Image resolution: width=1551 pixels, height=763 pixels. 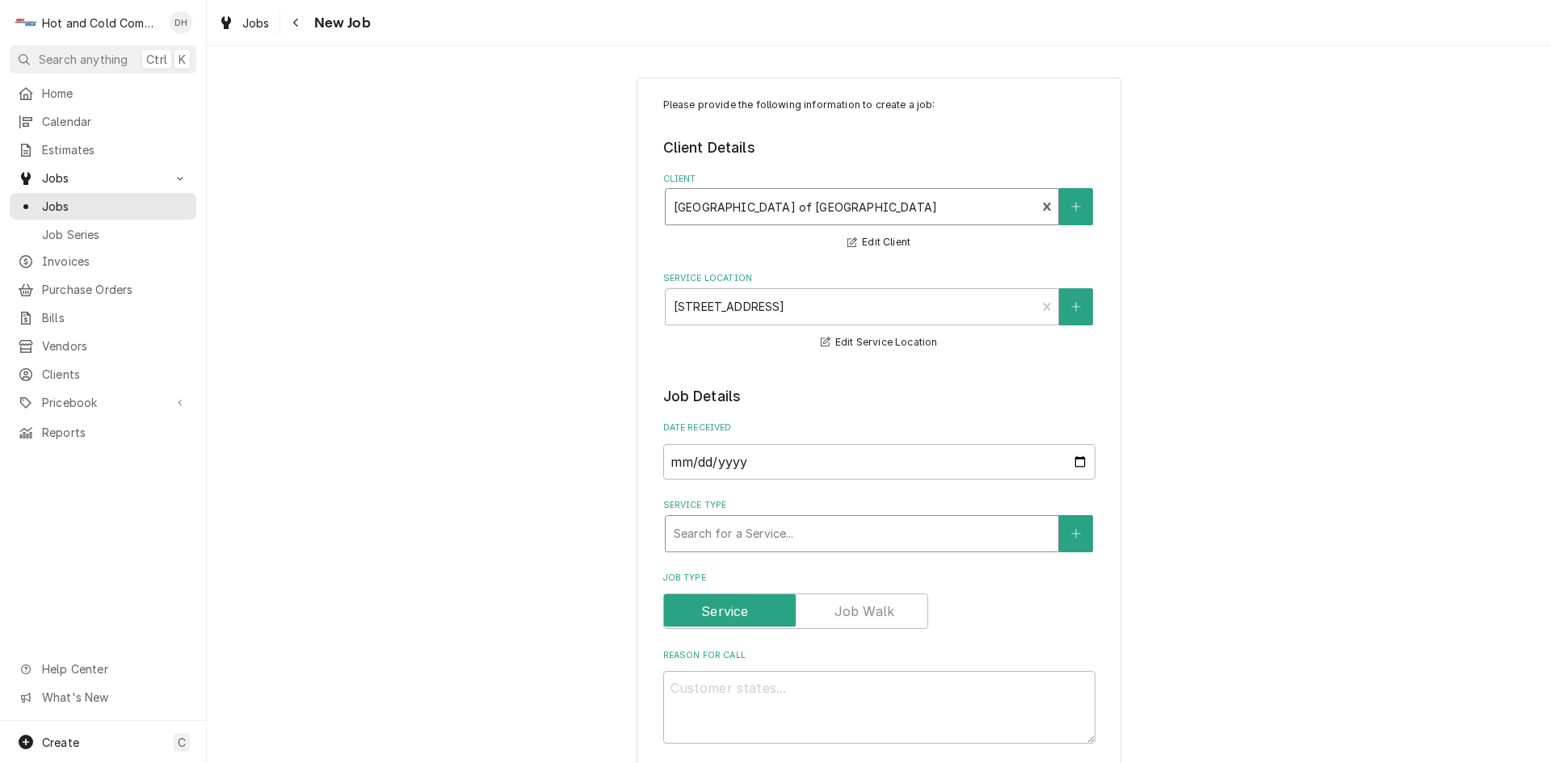 What do you see at coordinates (879, 600) in the screenshot?
I see `div: Job Type` at bounding box center [879, 600].